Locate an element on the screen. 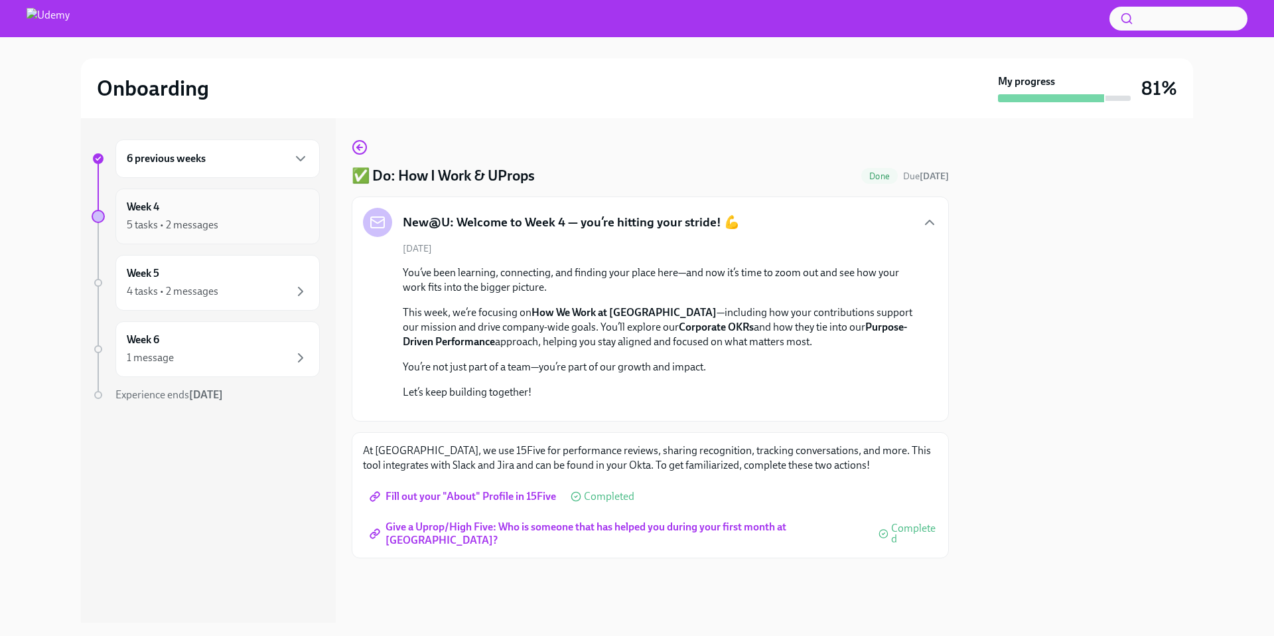 The image size is (1274, 636). div: 6 previous weeks is located at coordinates (218, 159).